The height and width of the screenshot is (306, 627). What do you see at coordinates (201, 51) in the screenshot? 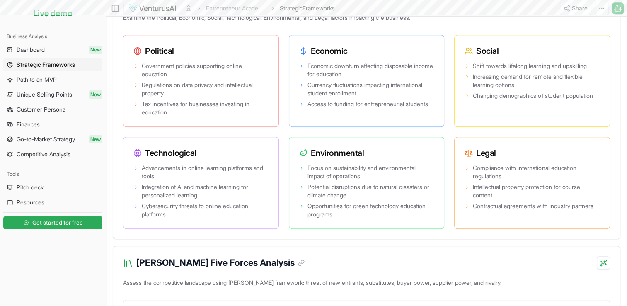
I see `h3: Political` at bounding box center [201, 51].